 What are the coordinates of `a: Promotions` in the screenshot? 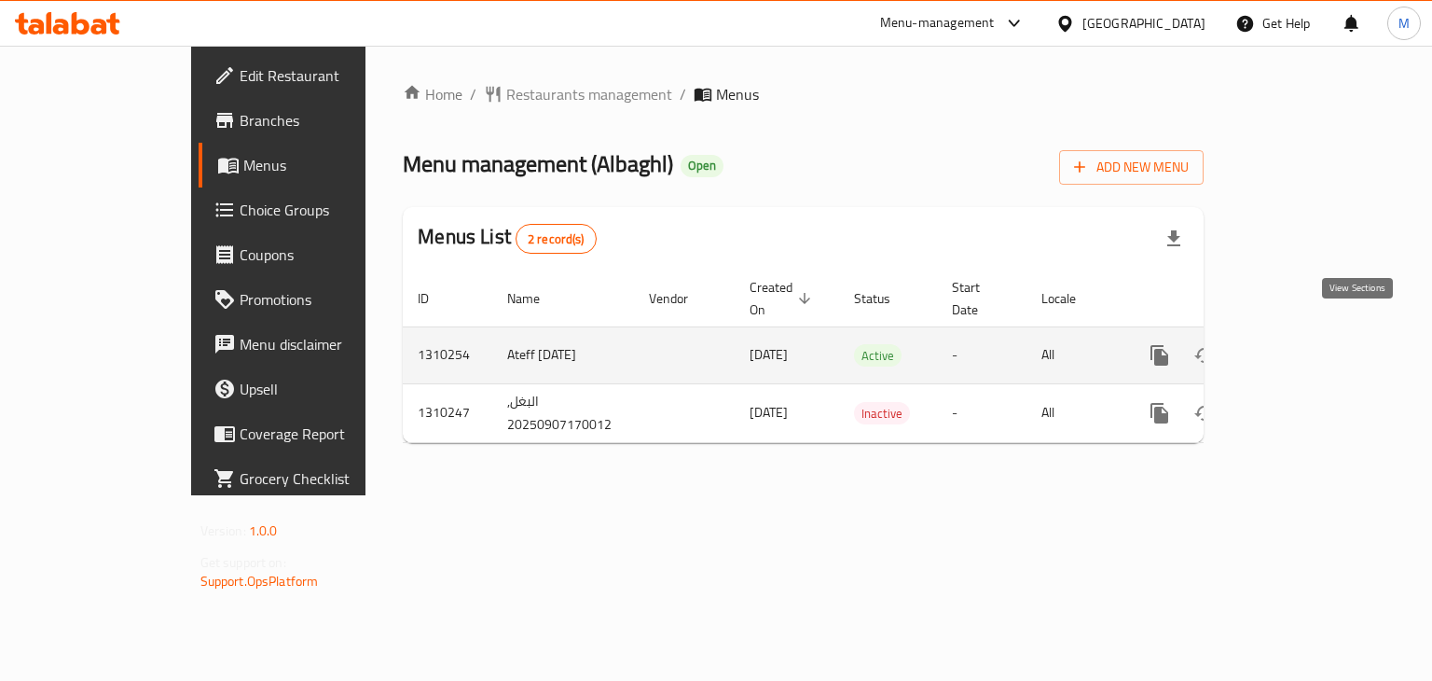 It's located at (314, 299).